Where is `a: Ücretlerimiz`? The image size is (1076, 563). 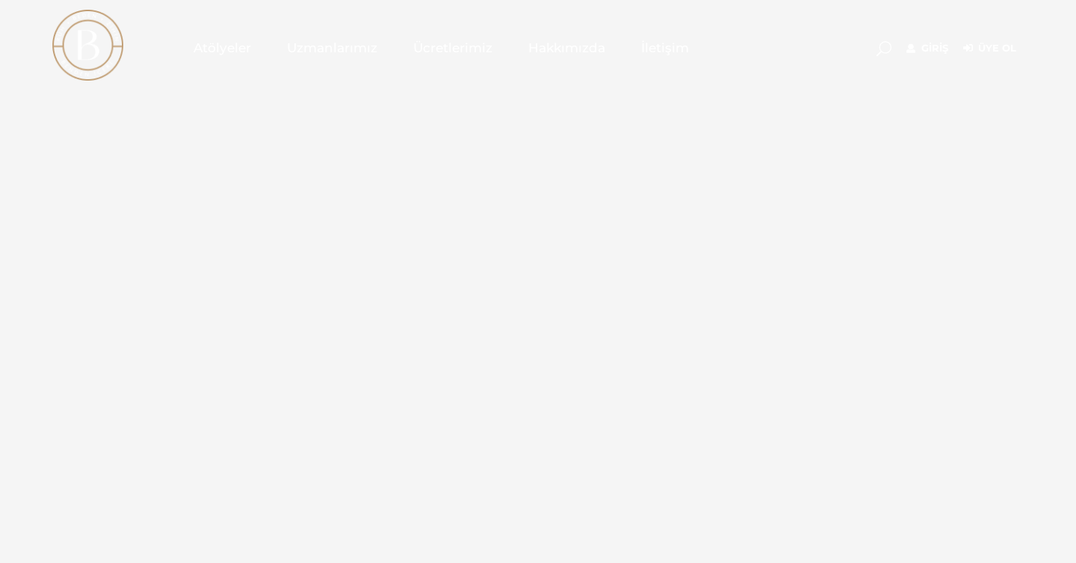
a: Ücretlerimiz is located at coordinates (453, 48).